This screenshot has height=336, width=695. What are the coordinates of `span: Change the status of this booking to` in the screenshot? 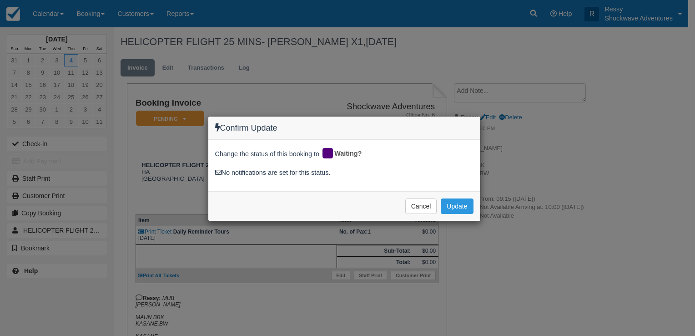 It's located at (268, 155).